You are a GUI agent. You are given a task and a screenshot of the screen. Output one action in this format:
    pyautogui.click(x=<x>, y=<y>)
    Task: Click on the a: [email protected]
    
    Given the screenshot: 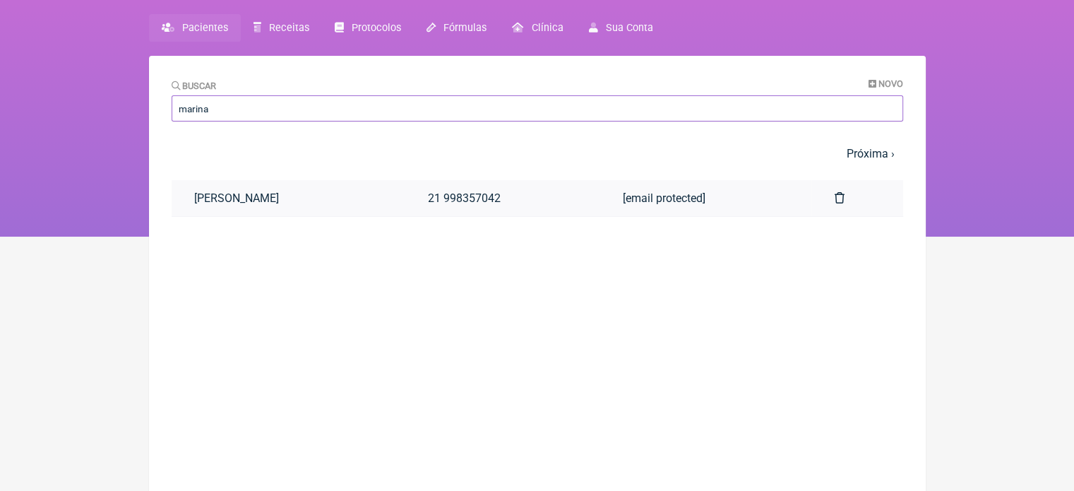 What is the action you would take?
    pyautogui.click(x=706, y=198)
    